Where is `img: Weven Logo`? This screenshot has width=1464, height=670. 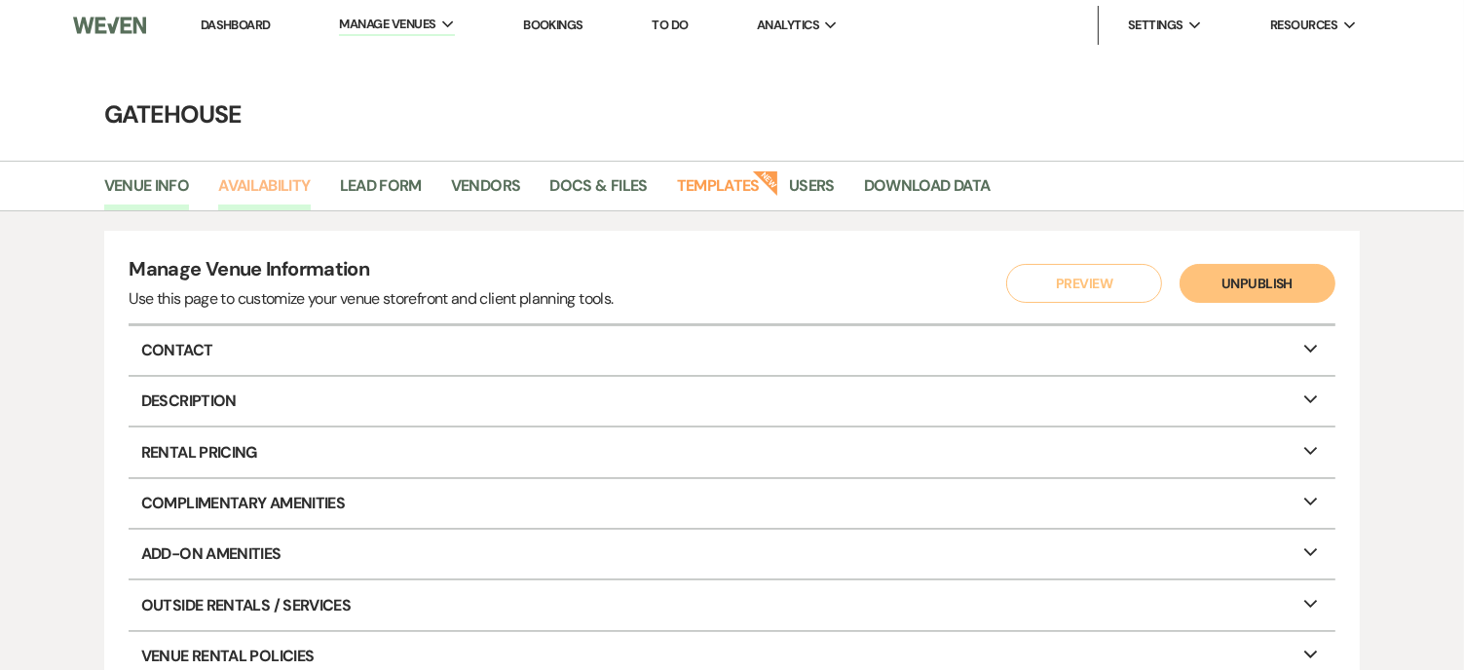 img: Weven Logo is located at coordinates (109, 25).